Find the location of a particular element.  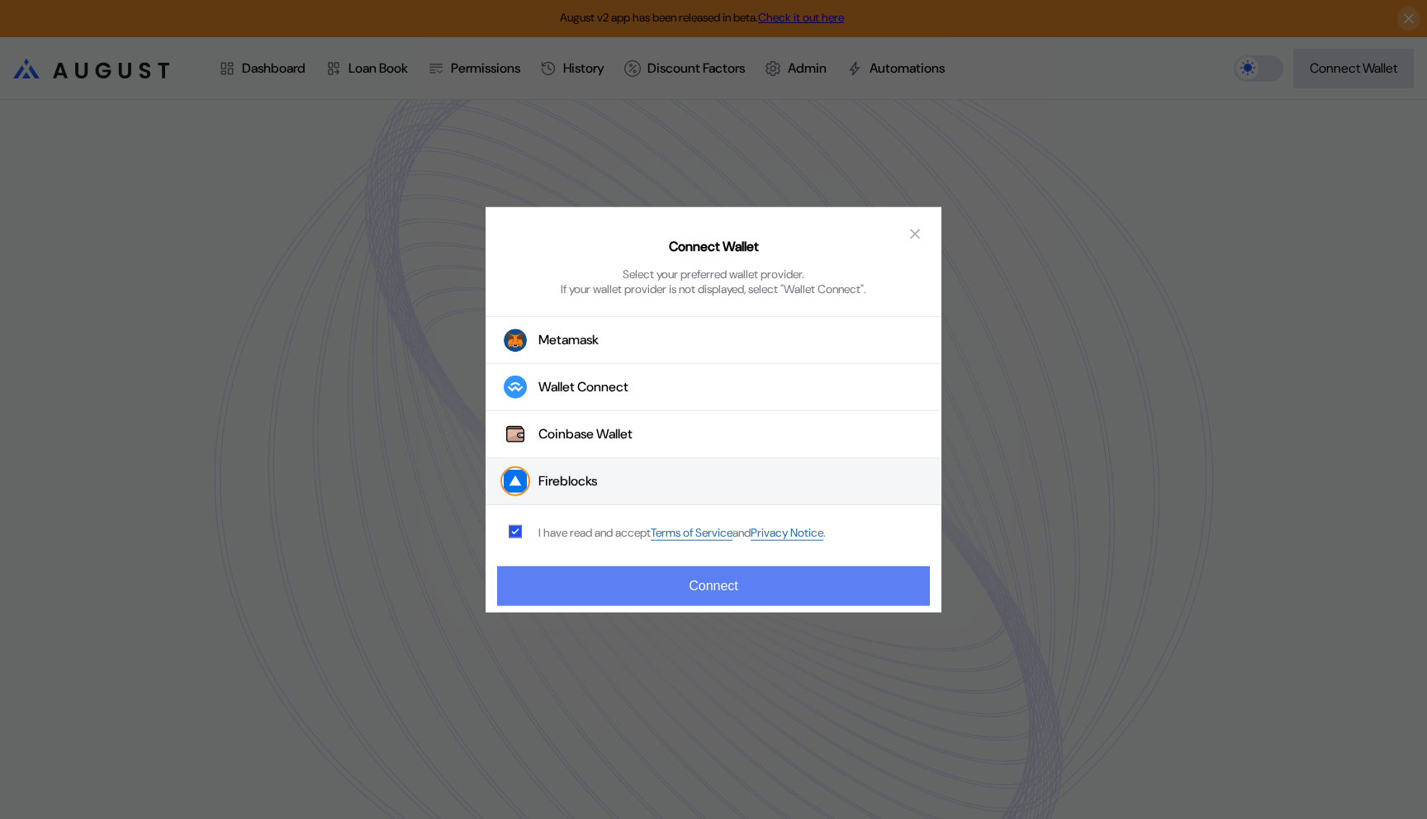

a: Privacy Notice is located at coordinates (787, 533).